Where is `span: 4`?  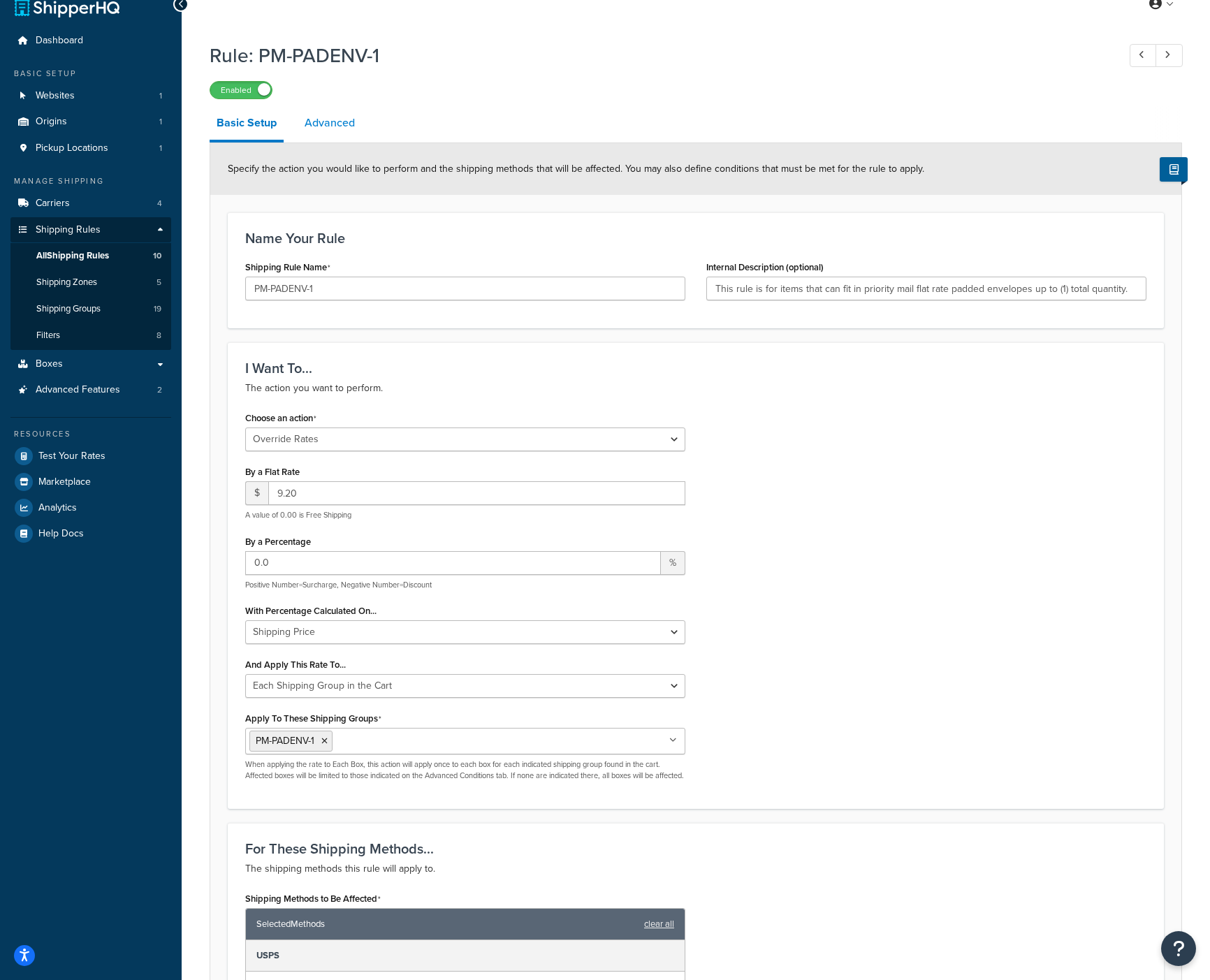 span: 4 is located at coordinates (160, 204).